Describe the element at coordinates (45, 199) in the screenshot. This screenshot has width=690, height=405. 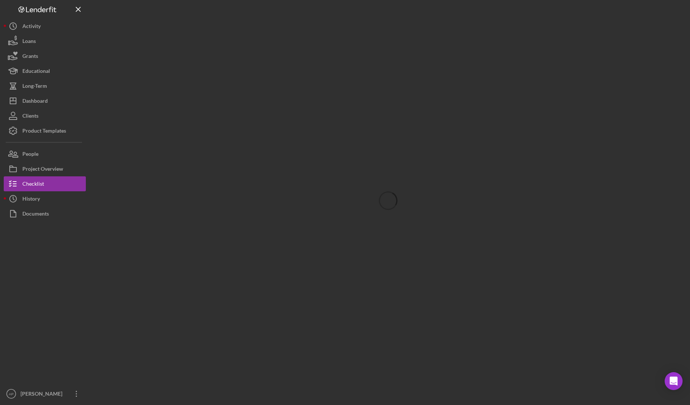
I see `button: History` at that location.